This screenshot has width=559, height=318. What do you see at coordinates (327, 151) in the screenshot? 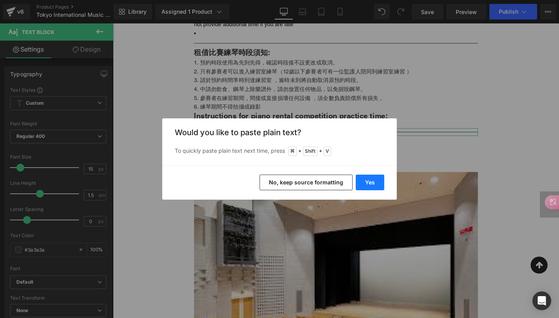
I see `span: V` at bounding box center [327, 151].